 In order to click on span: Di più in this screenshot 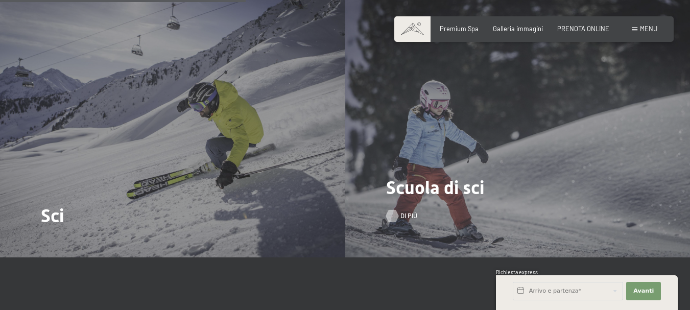, I will do `click(409, 216)`.